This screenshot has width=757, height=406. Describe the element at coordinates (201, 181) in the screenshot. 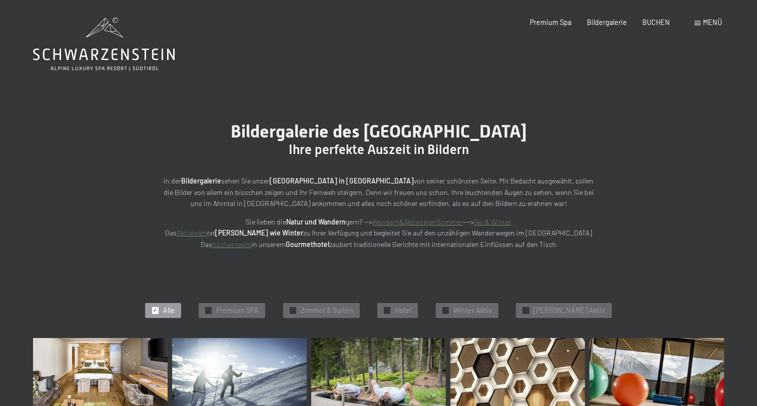

I see `strong: Bildergalerie` at that location.